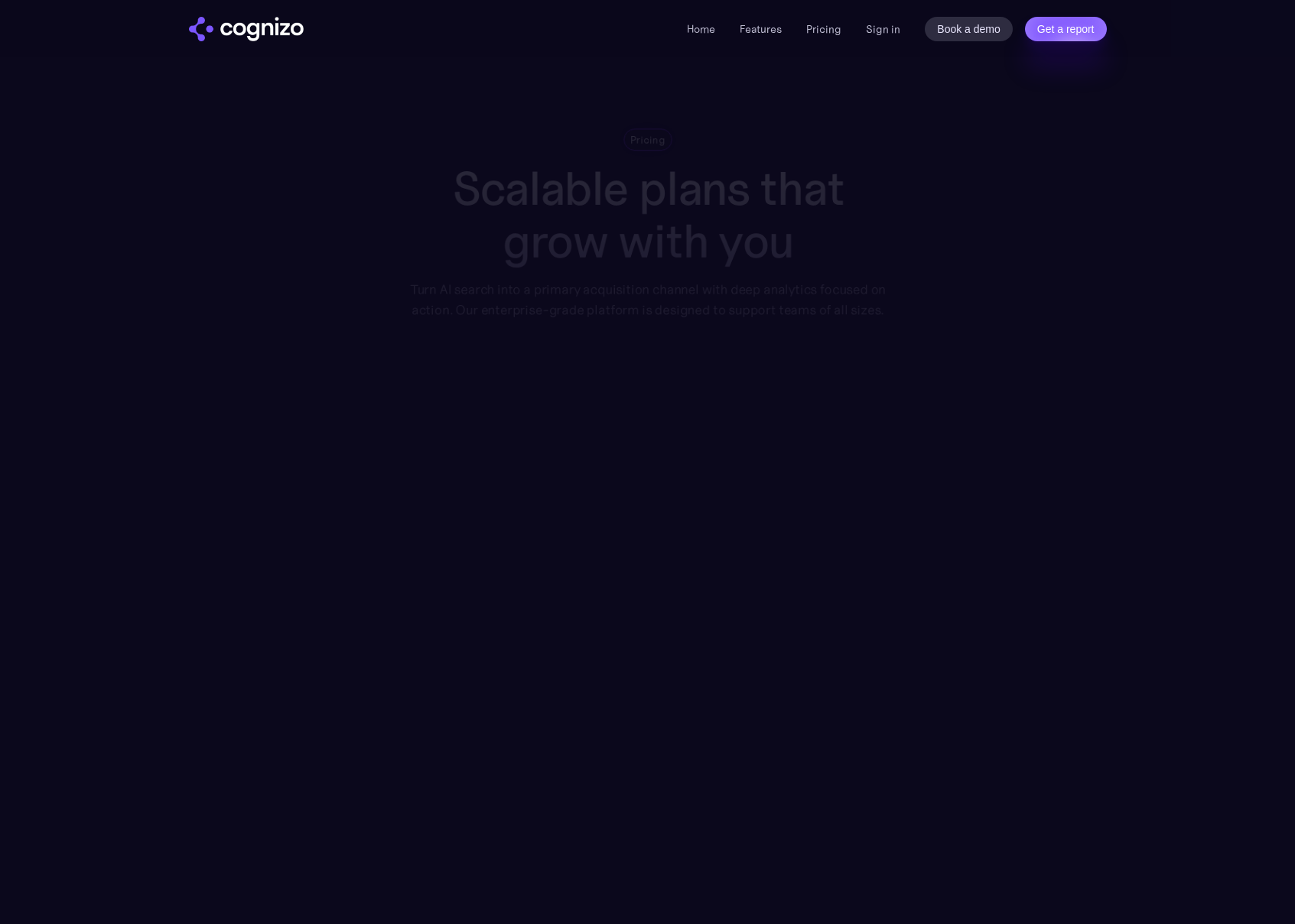  I want to click on a: Home, so click(701, 29).